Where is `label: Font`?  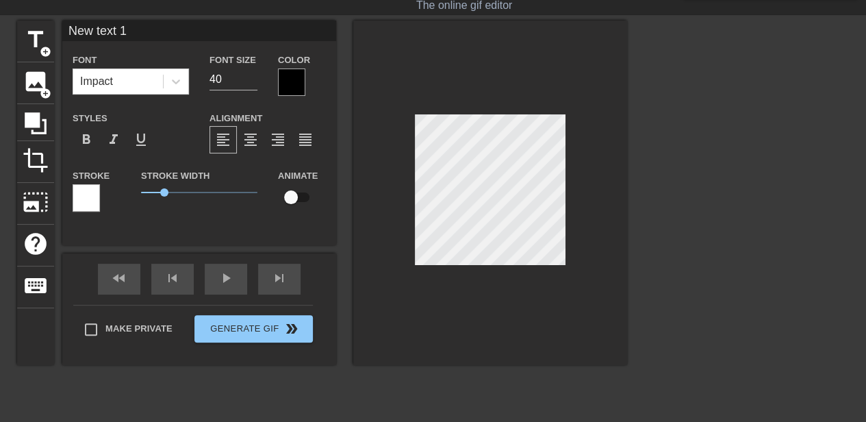
label: Font is located at coordinates (84, 60).